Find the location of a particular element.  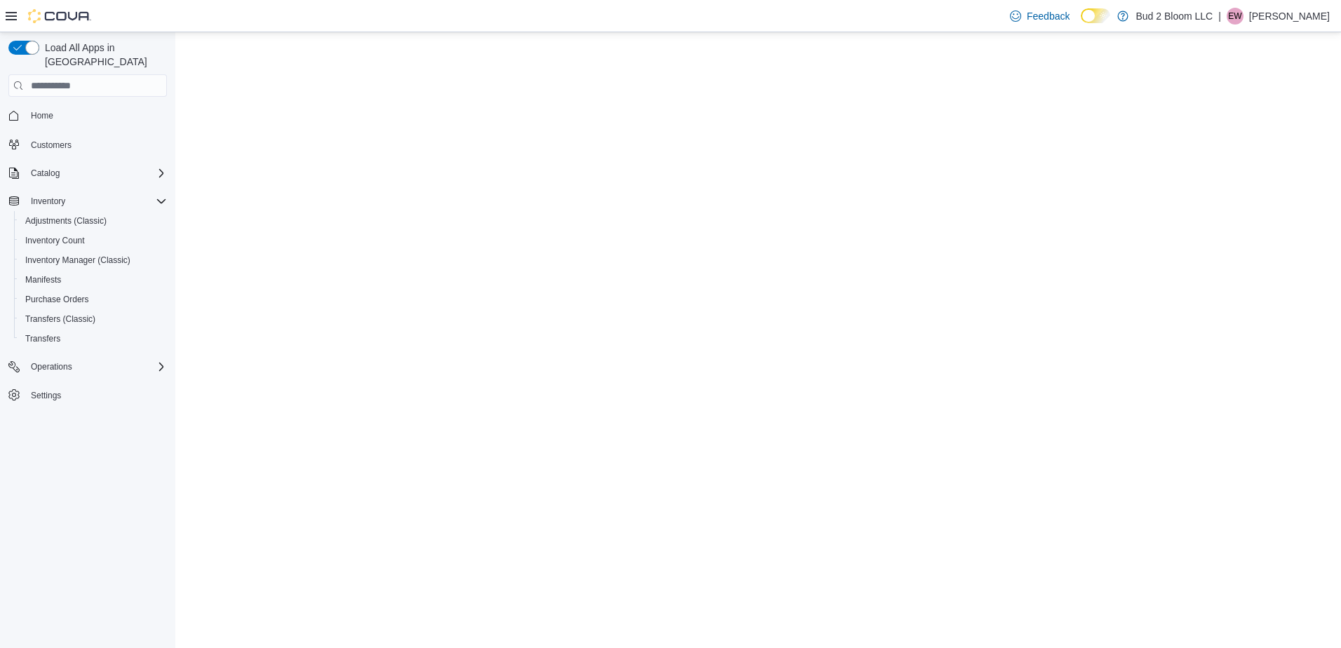

div: Edmund Waldron is located at coordinates (1235, 16).